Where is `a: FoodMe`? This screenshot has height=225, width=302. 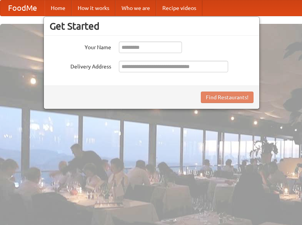 a: FoodMe is located at coordinates (22, 8).